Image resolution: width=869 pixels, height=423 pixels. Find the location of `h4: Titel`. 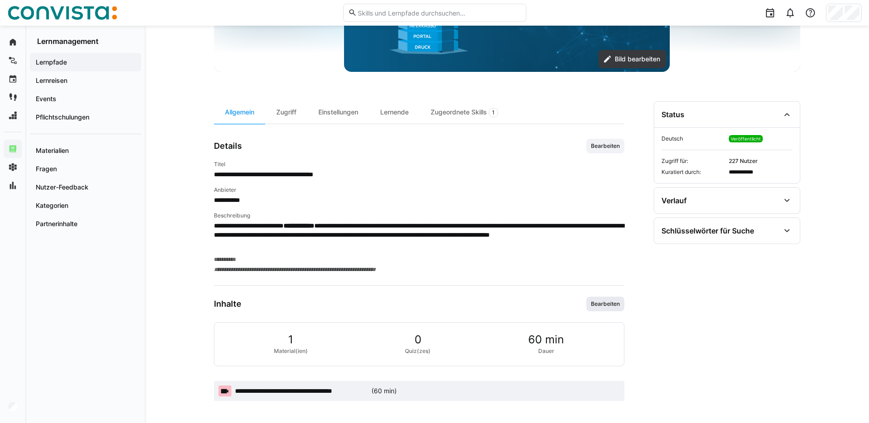

h4: Titel is located at coordinates (419, 164).